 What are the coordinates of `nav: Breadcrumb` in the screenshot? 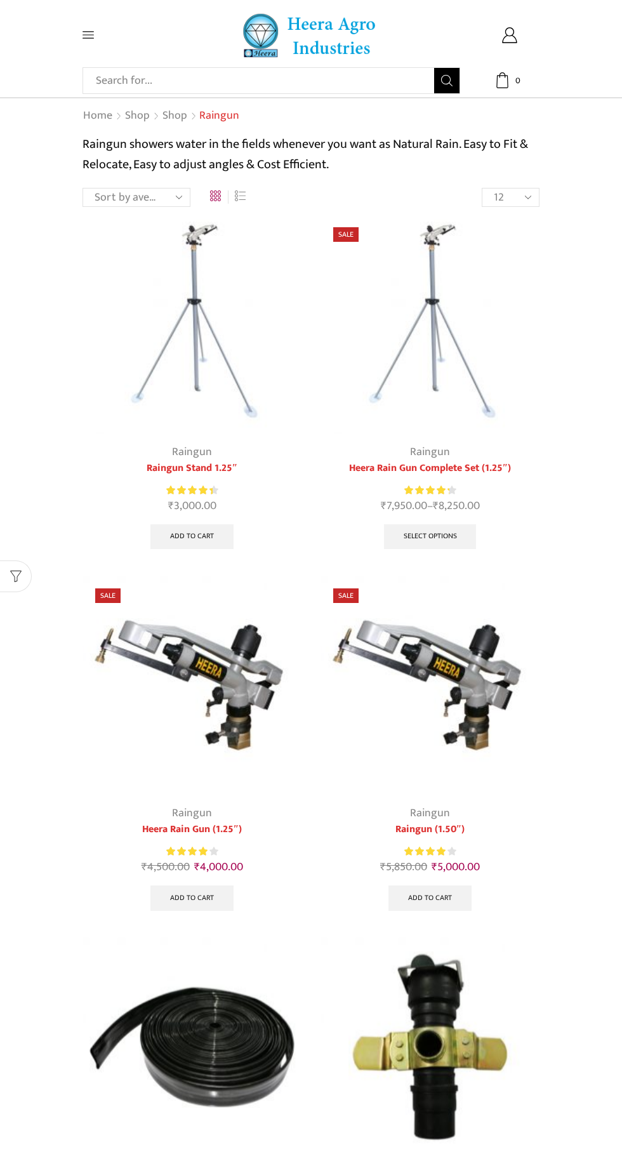 It's located at (161, 116).